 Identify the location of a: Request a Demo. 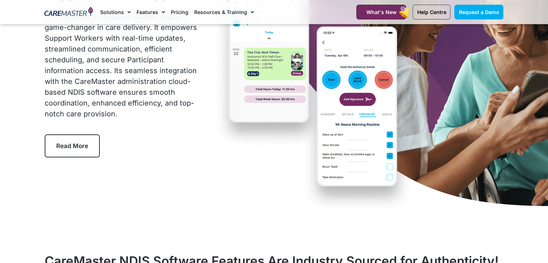
(479, 12).